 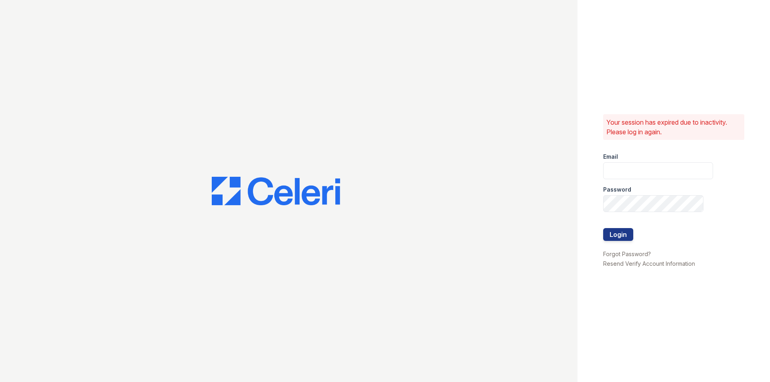 What do you see at coordinates (627, 254) in the screenshot?
I see `a: Forgot Password?` at bounding box center [627, 254].